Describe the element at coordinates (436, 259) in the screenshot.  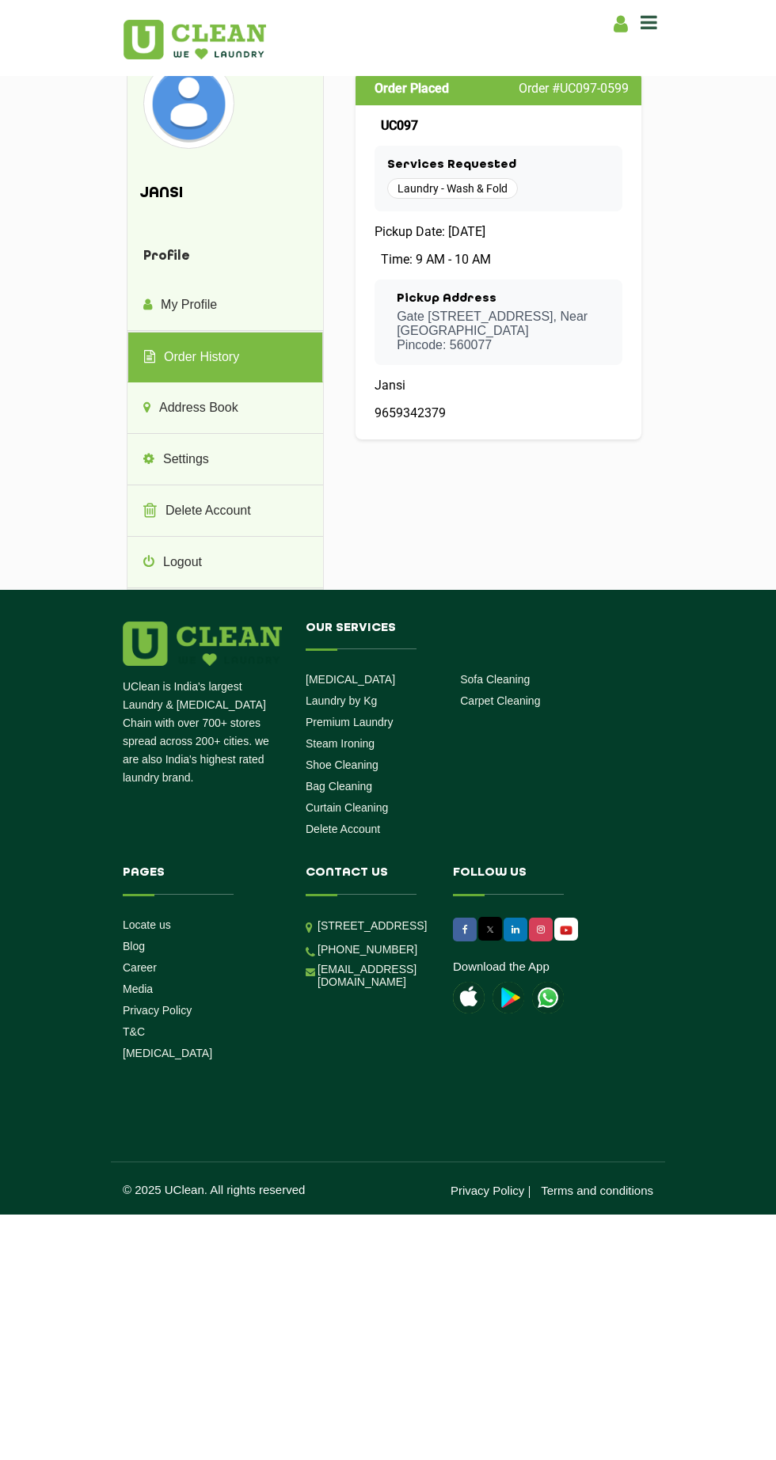
I see `span: Time: 9 AM - 10 AM` at that location.